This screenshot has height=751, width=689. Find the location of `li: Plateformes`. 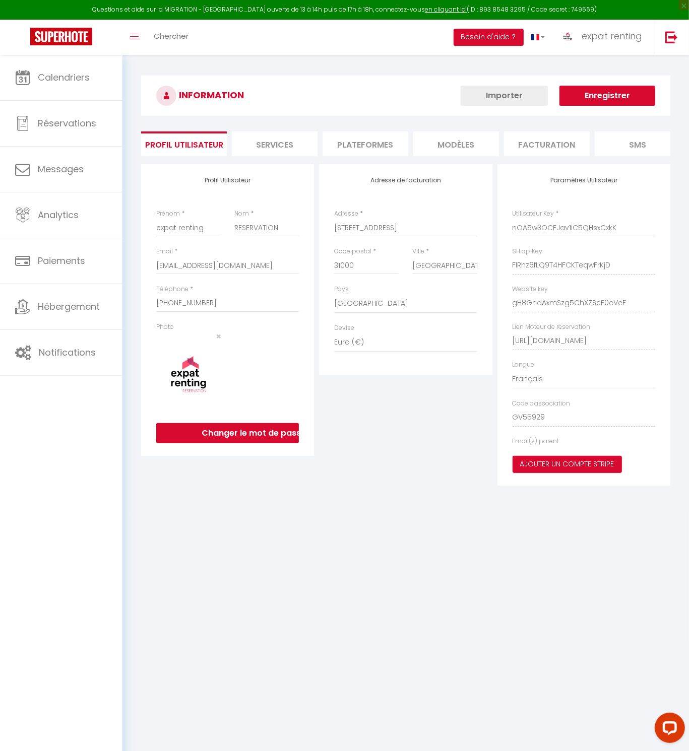

li: Plateformes is located at coordinates (365, 144).